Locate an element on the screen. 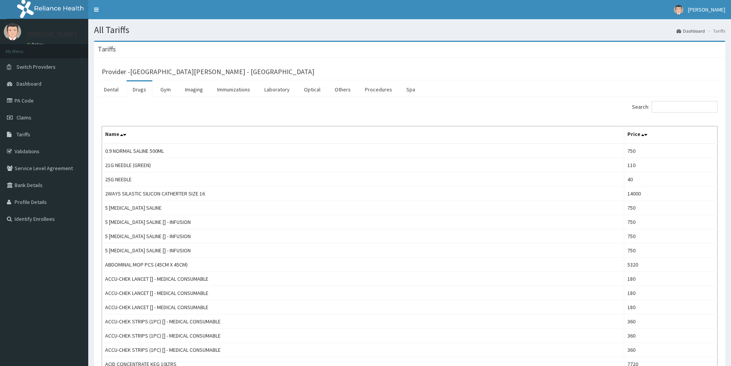 Image resolution: width=731 pixels, height=366 pixels. span: Switch Providers is located at coordinates (36, 67).